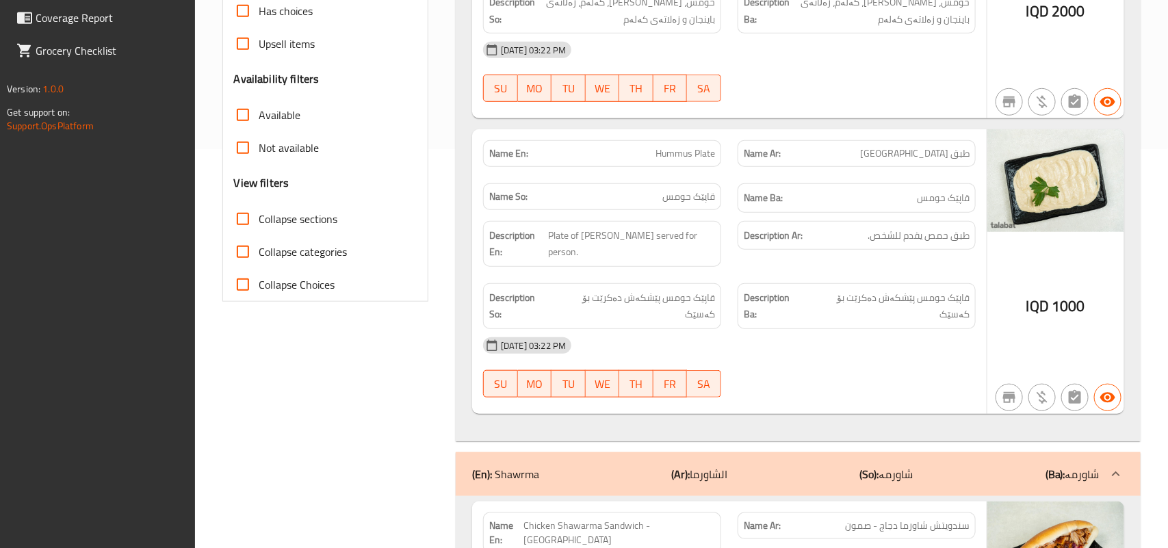  Describe the element at coordinates (798, 474) in the screenshot. I see `div: (En): Shawrma(Ar):الشاورما(So):شاورمە(Ba):شاورمە` at that location.